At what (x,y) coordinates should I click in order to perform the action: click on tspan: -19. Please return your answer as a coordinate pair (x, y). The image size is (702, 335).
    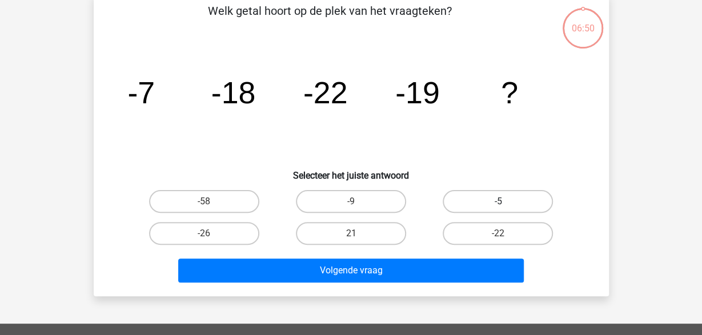
    Looking at the image, I should click on (418, 93).